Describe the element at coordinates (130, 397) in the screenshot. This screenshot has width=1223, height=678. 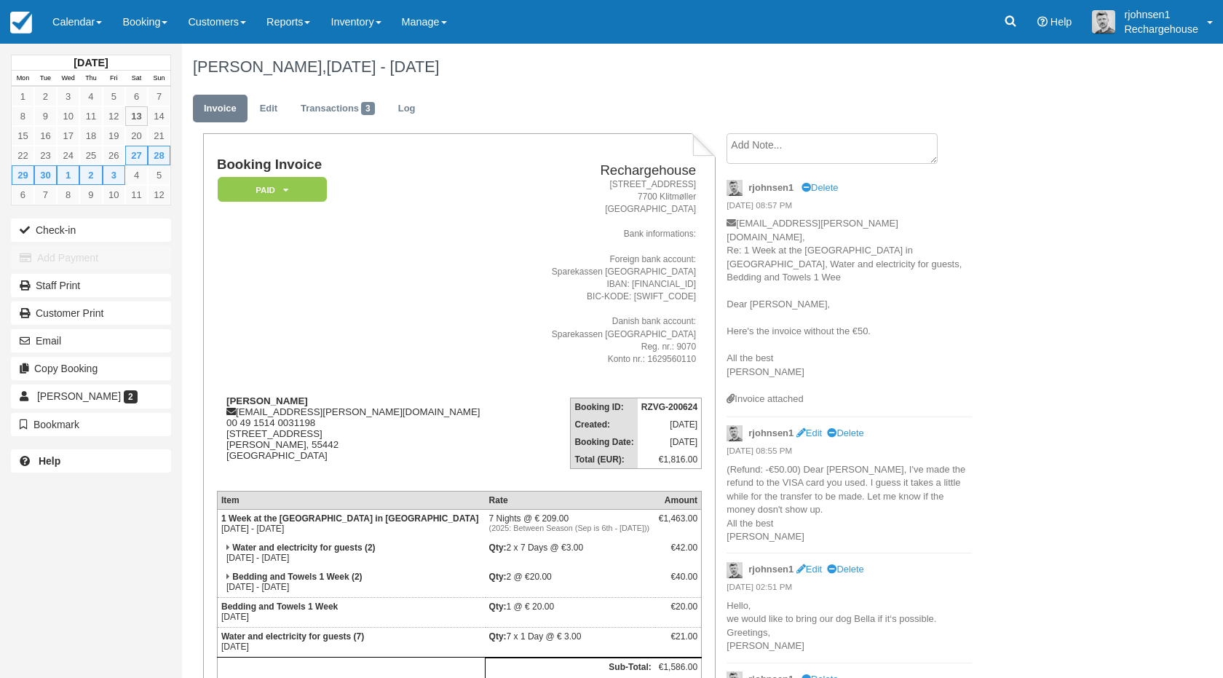
I see `span: 2` at that location.